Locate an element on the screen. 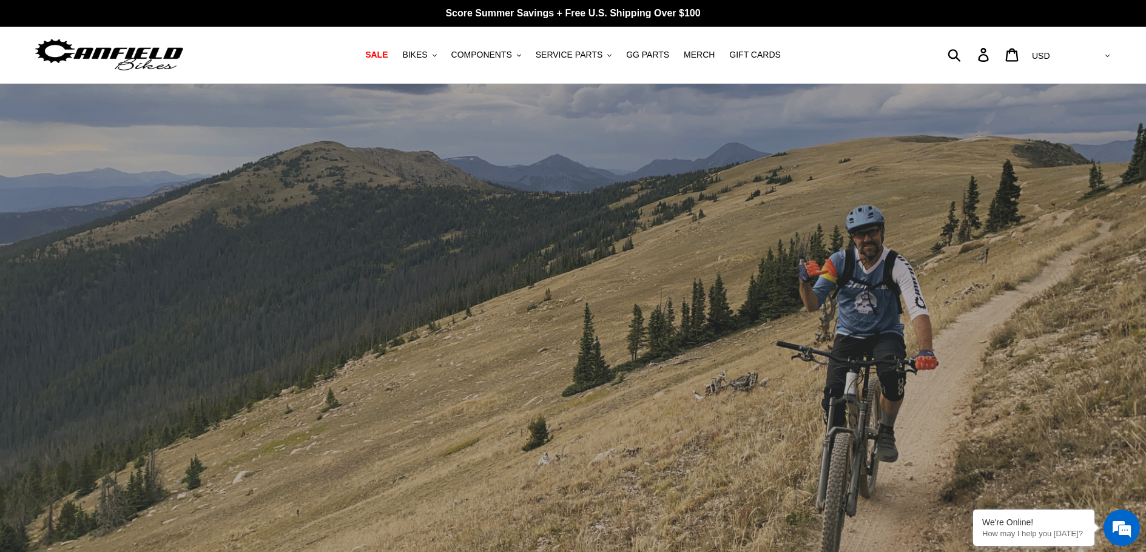 Image resolution: width=1146 pixels, height=552 pixels. span: SERVICE PARTS is located at coordinates (569, 55).